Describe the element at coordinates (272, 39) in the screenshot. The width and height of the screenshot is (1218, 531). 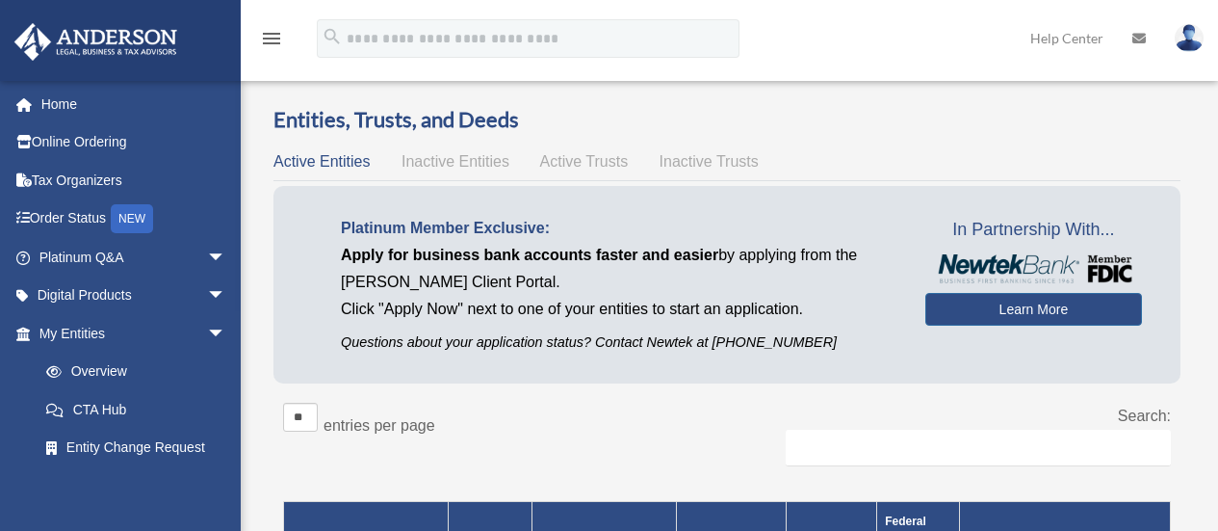
I see `i: menu` at that location.